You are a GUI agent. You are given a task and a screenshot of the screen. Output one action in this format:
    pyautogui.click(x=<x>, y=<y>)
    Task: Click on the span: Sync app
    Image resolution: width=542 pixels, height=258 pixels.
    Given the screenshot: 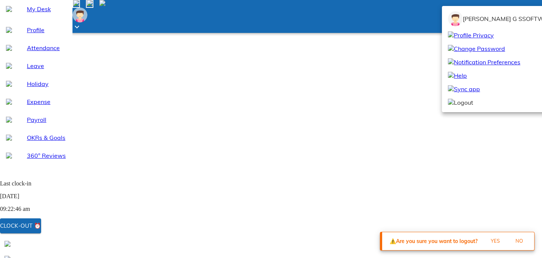 What is the action you would take?
    pyautogui.click(x=464, y=89)
    